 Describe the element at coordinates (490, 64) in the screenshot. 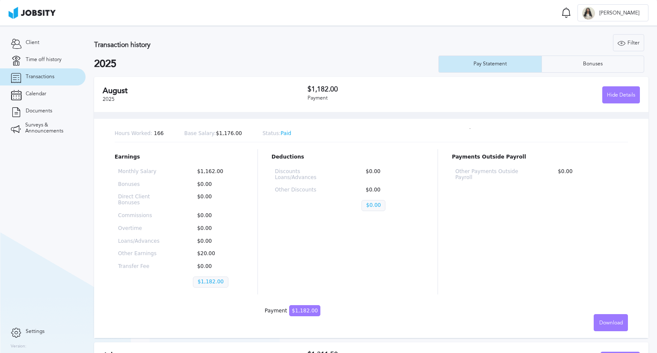

I see `div: Pay Statement` at that location.